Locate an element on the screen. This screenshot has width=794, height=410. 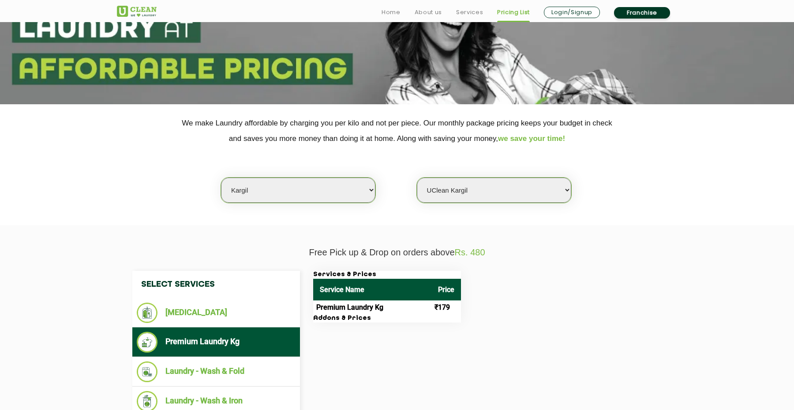
span: we save your time! is located at coordinates (532, 138).